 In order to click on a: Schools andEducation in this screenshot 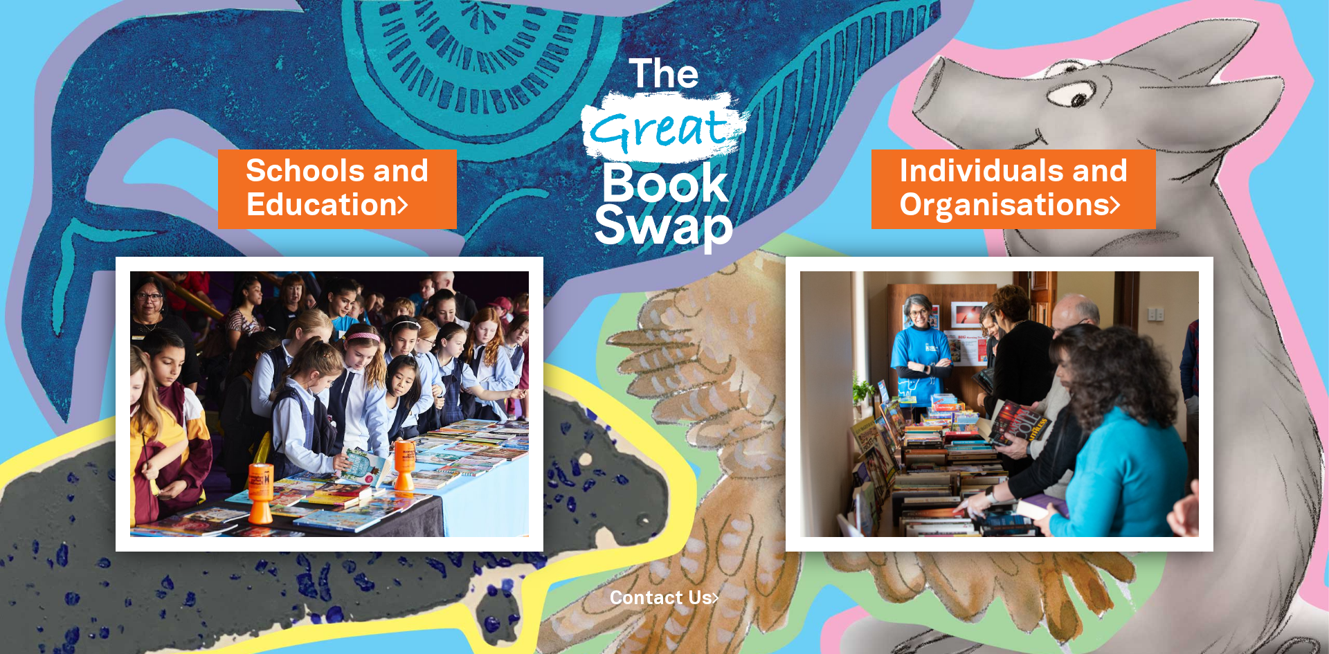, I will do `click(337, 189)`.